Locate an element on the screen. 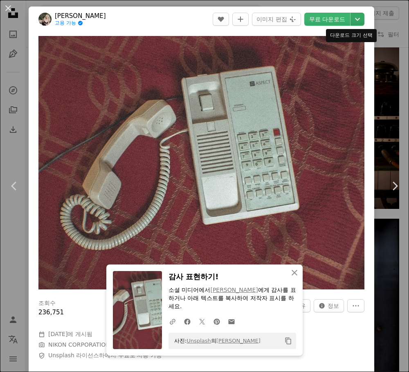 The height and width of the screenshot is (372, 409). span: 에 게시됨 is located at coordinates (70, 334).